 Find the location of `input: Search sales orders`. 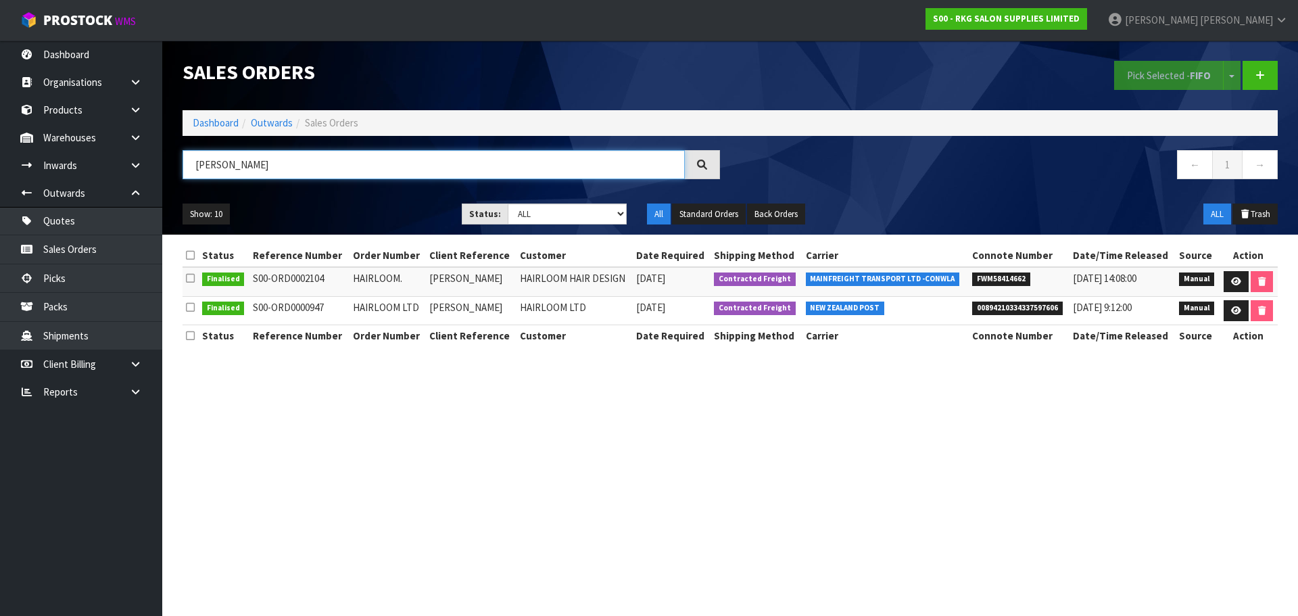

input: Search sales orders is located at coordinates (433, 164).